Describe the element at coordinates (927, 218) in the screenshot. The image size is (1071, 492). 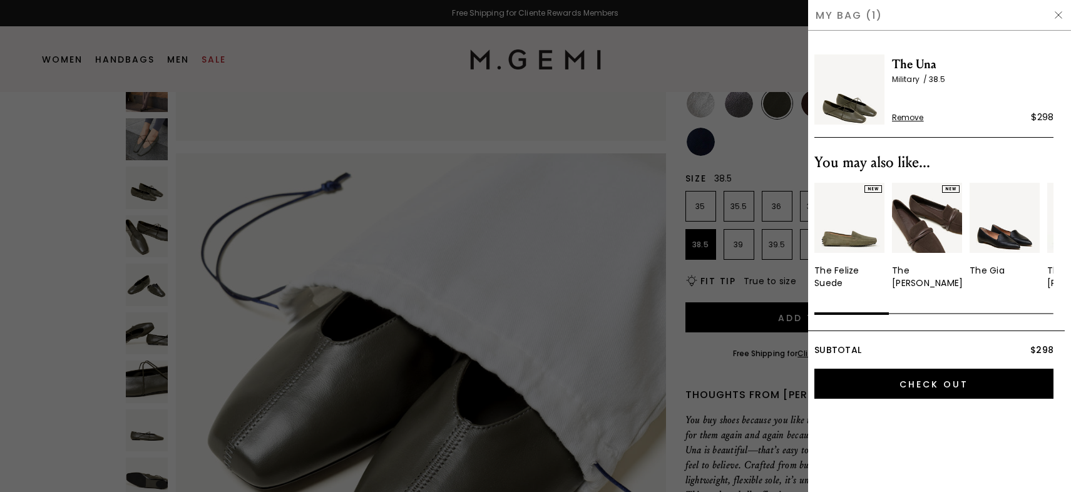
I see `img: 7396490117179_03_Alt_New_TheBrenda_Chocolate_Suede_290x387_crop_center.jpg` at that location.